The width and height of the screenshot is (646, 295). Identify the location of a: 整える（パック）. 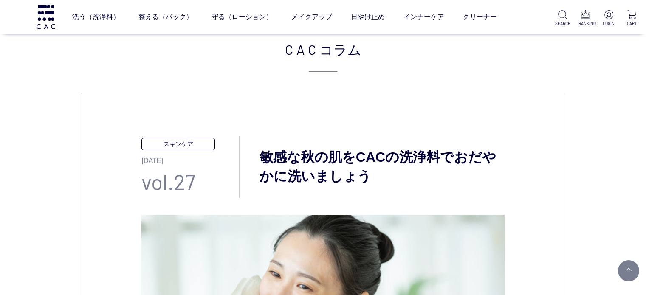
(166, 17).